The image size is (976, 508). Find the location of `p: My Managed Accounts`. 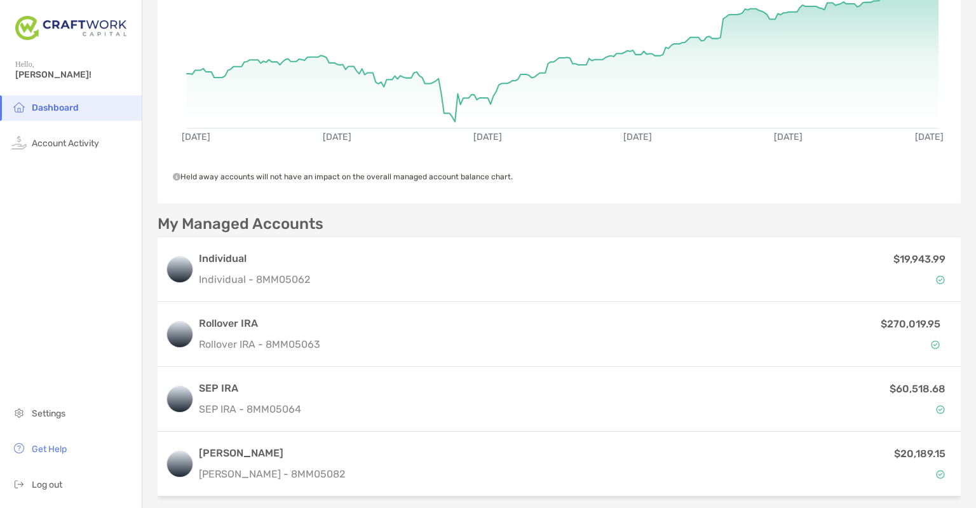

p: My Managed Accounts is located at coordinates (240, 224).